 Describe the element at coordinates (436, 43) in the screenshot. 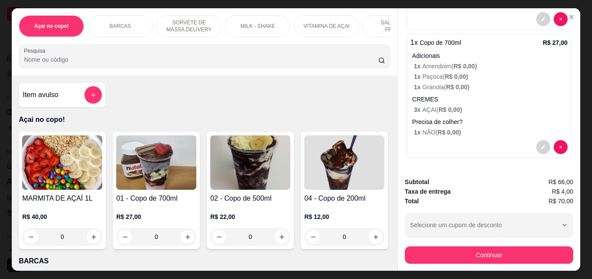

I see `p: 1 x` at that location.